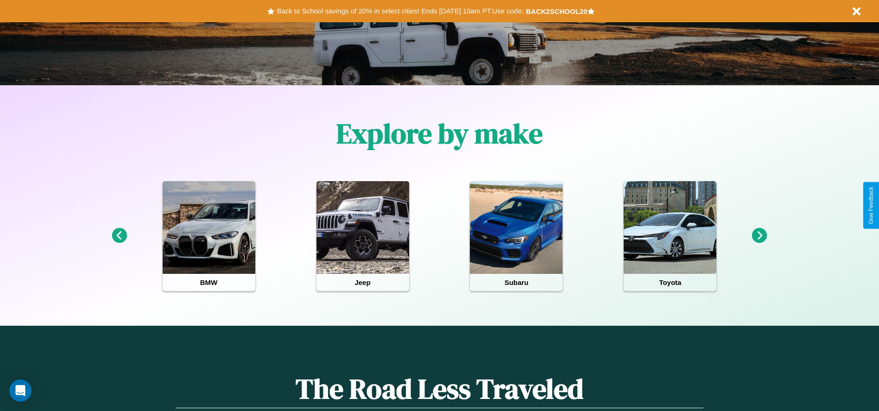 Image resolution: width=879 pixels, height=411 pixels. What do you see at coordinates (871, 205) in the screenshot?
I see `div: Give Feedback` at bounding box center [871, 205].